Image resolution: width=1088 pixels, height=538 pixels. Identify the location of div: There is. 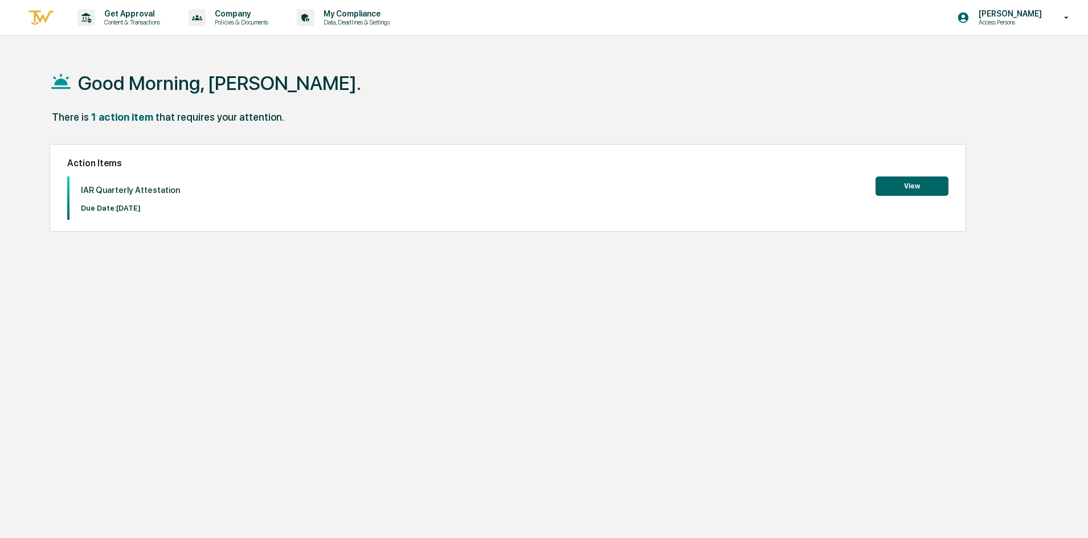
(70, 117).